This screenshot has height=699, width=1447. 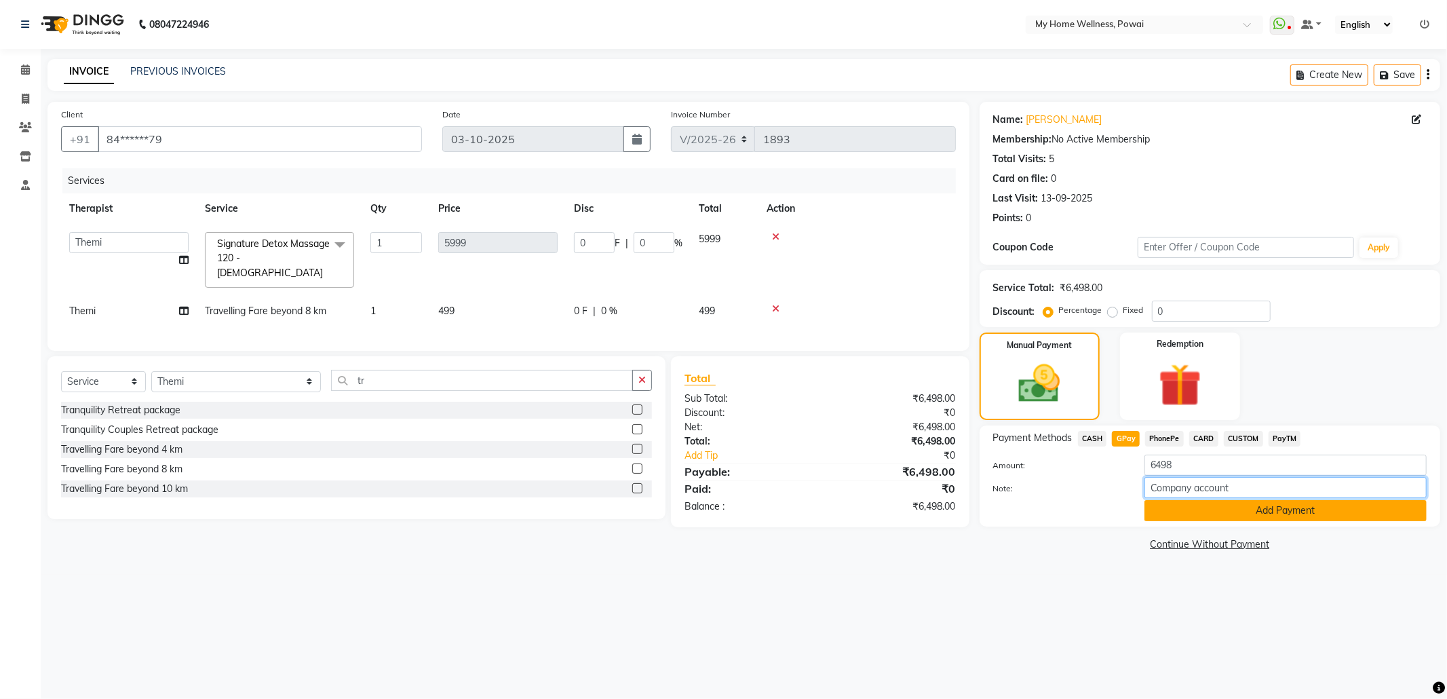 I want to click on label: Invoice Number, so click(x=700, y=115).